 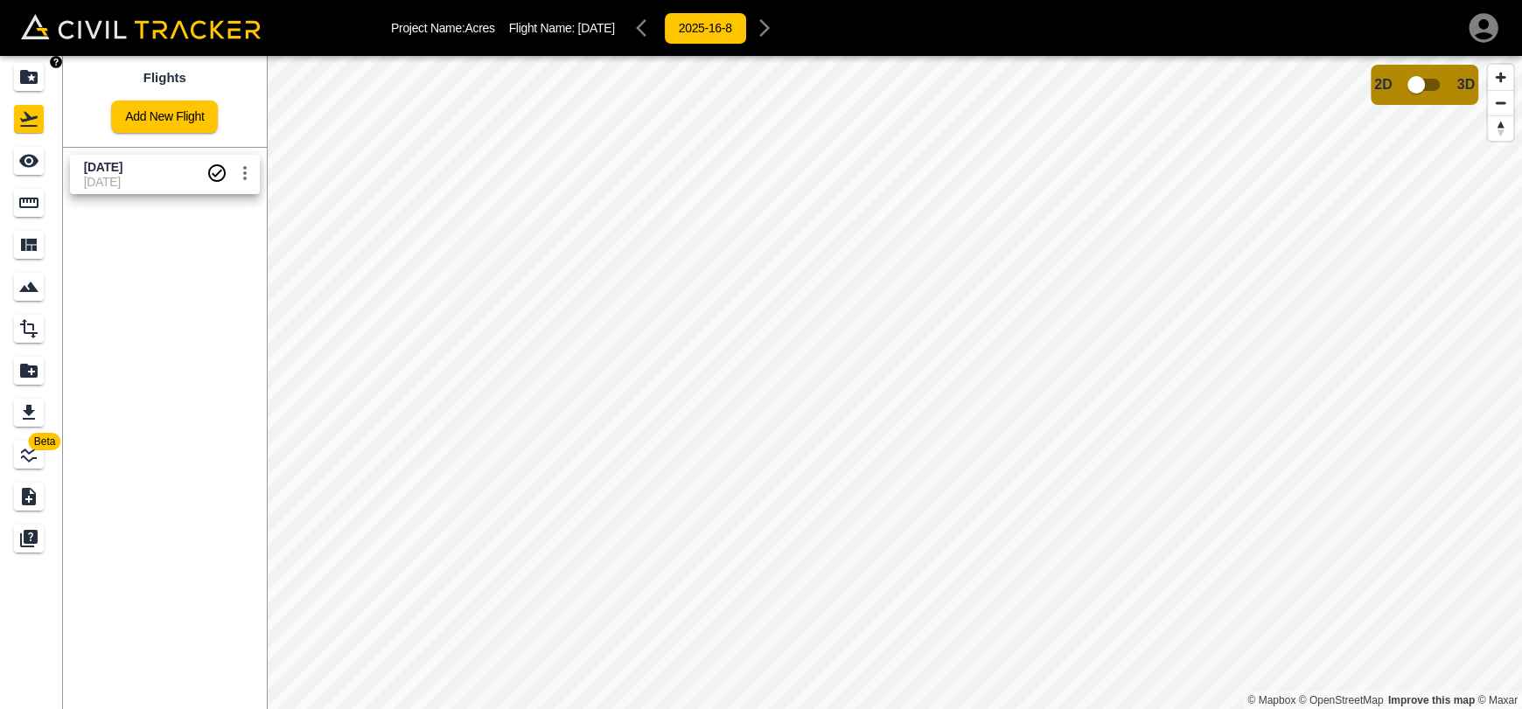 What do you see at coordinates (1341, 701) in the screenshot?
I see `a: OpenStreetMap` at bounding box center [1341, 701].